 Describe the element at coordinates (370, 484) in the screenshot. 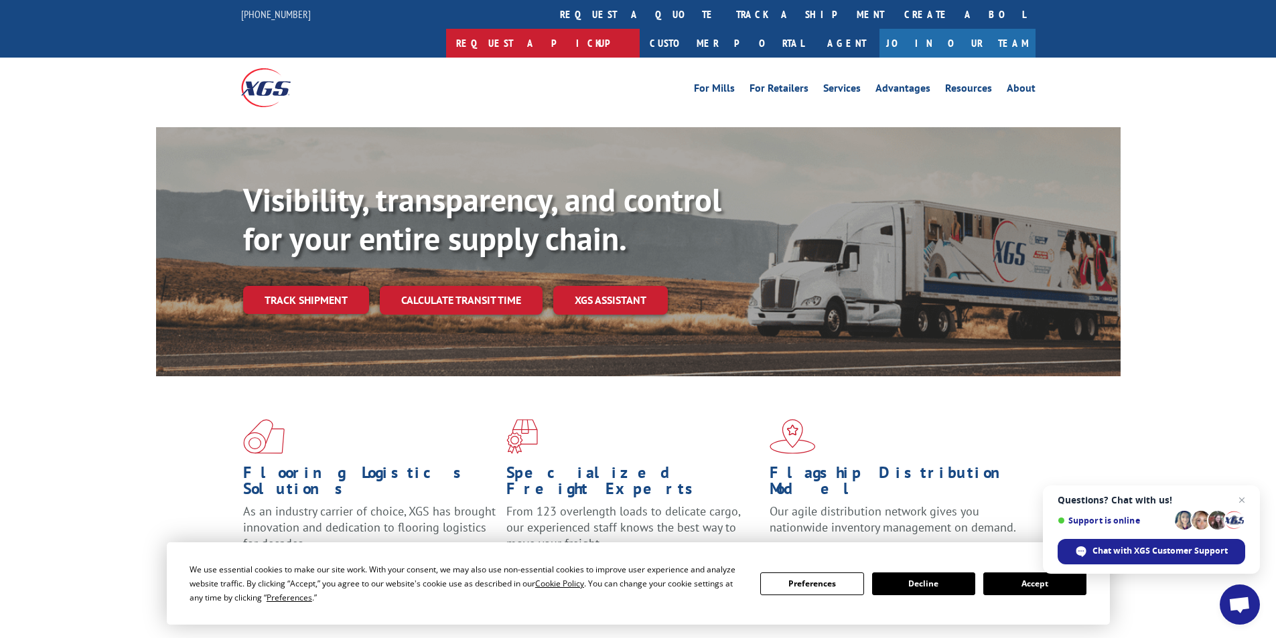

I see `h1: Flooring Logistics Solutions` at that location.